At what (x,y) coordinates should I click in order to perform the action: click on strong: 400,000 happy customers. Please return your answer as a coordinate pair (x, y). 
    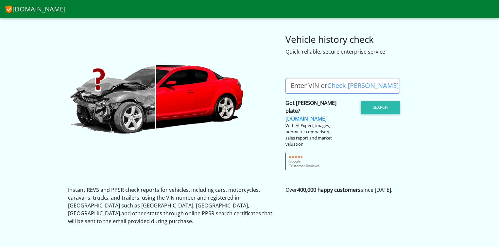
    Looking at the image, I should click on (329, 190).